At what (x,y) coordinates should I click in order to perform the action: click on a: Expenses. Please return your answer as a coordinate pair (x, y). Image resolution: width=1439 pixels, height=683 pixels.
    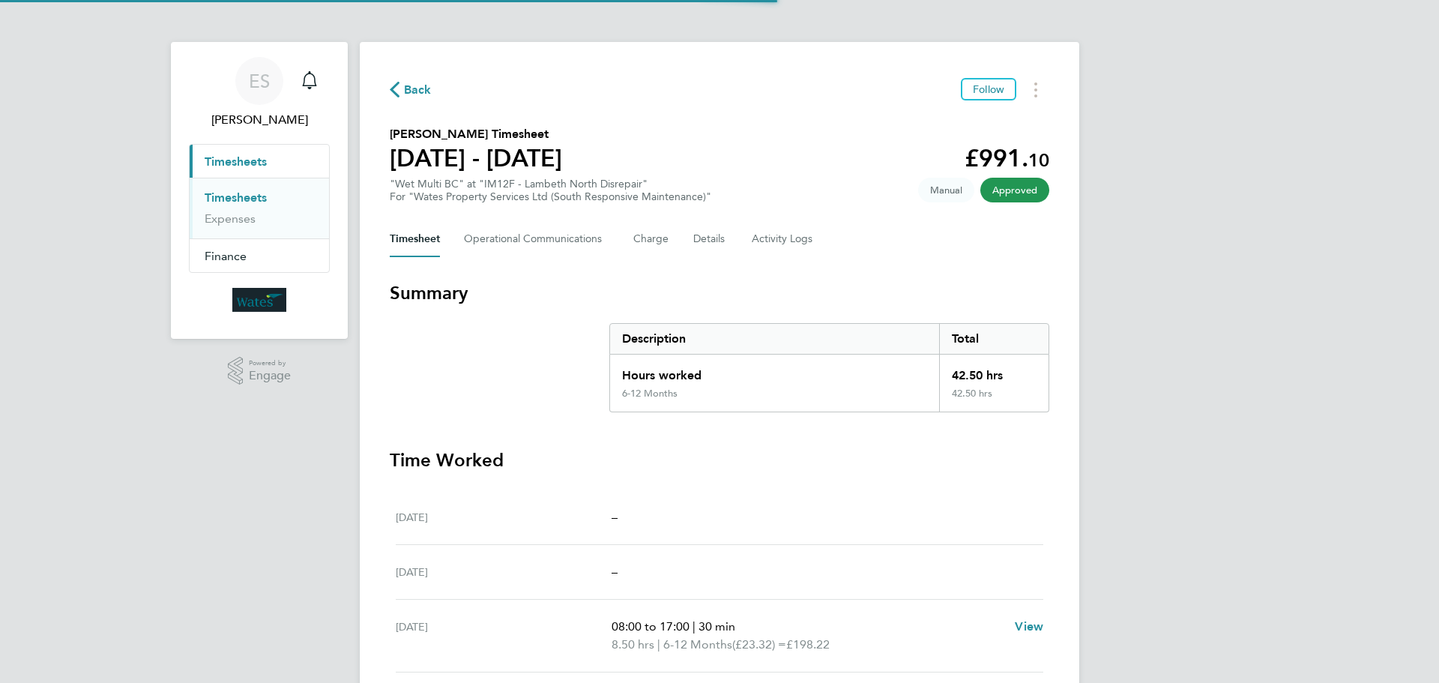
    Looking at the image, I should click on (230, 218).